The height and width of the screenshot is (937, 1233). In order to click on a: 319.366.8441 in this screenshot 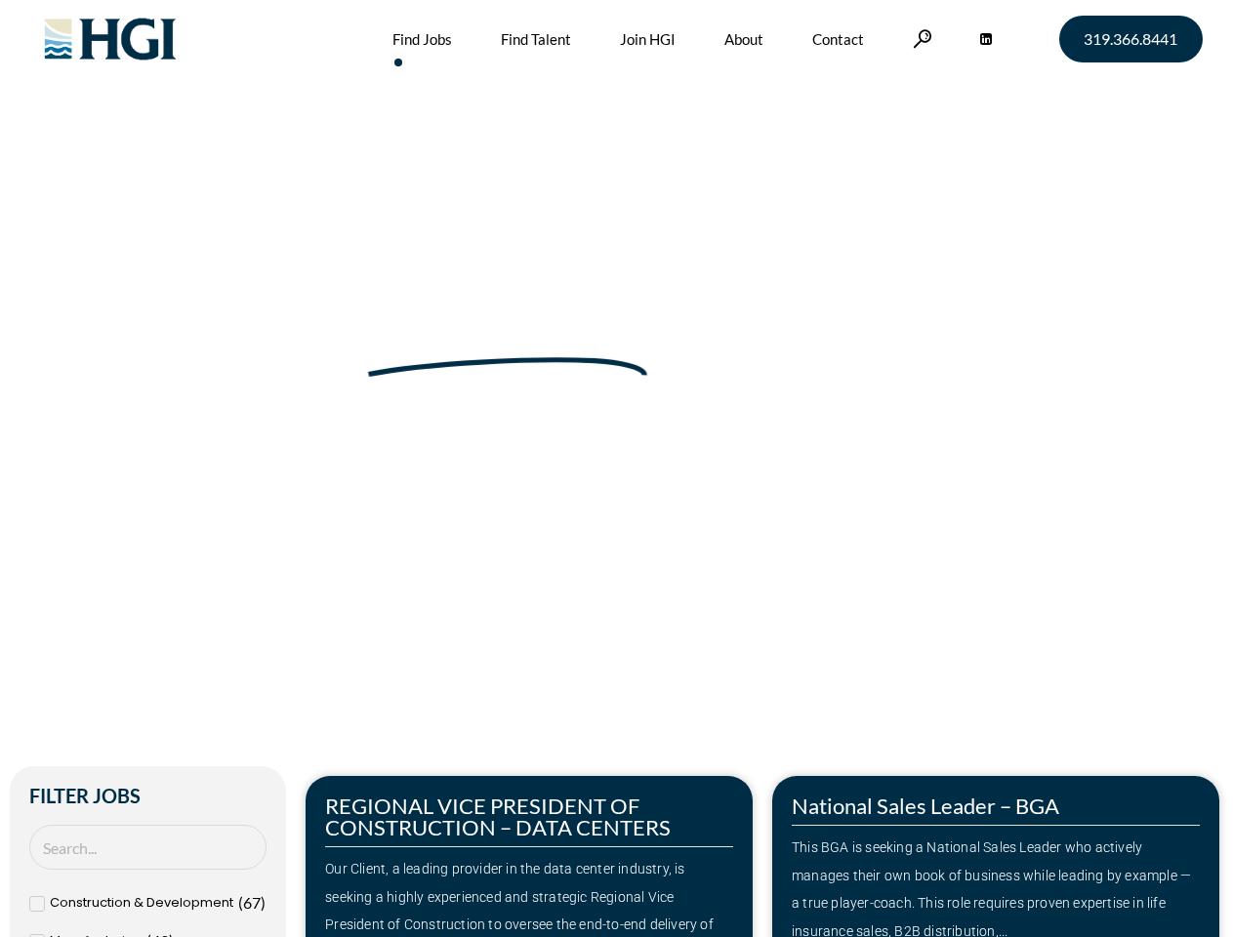, I will do `click(1130, 39)`.